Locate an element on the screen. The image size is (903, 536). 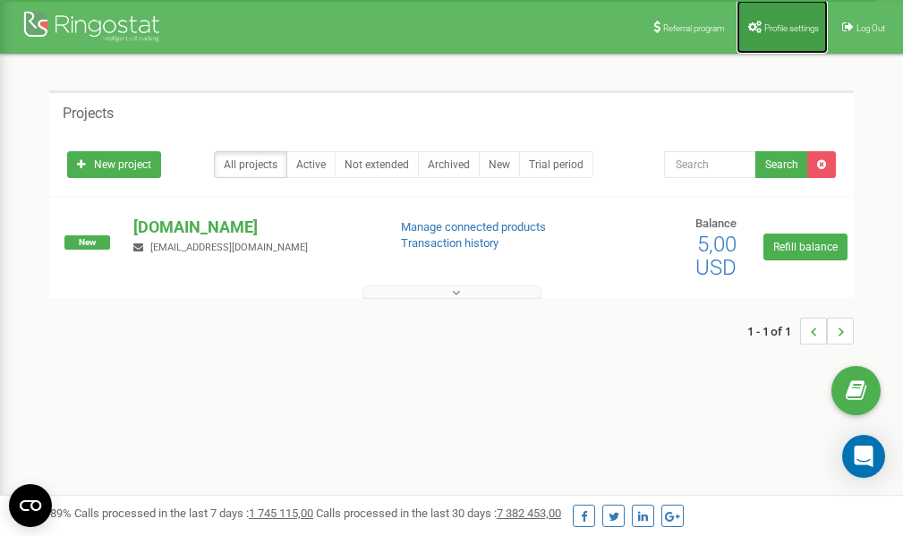
a: All projects is located at coordinates (251, 165).